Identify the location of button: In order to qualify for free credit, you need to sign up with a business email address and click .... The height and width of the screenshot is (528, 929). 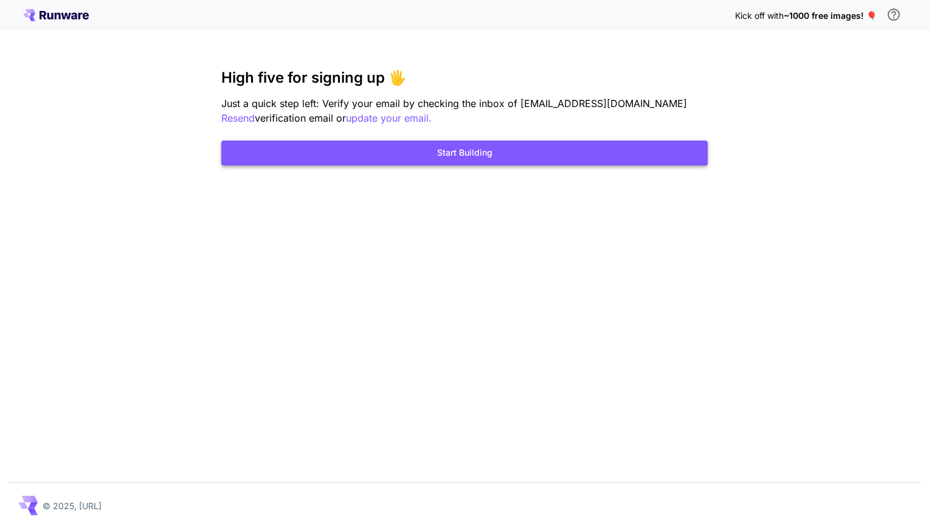
(894, 15).